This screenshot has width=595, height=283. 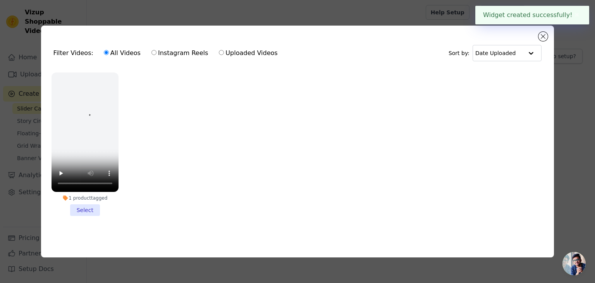 I want to click on div: Filter Videos:, so click(x=168, y=53).